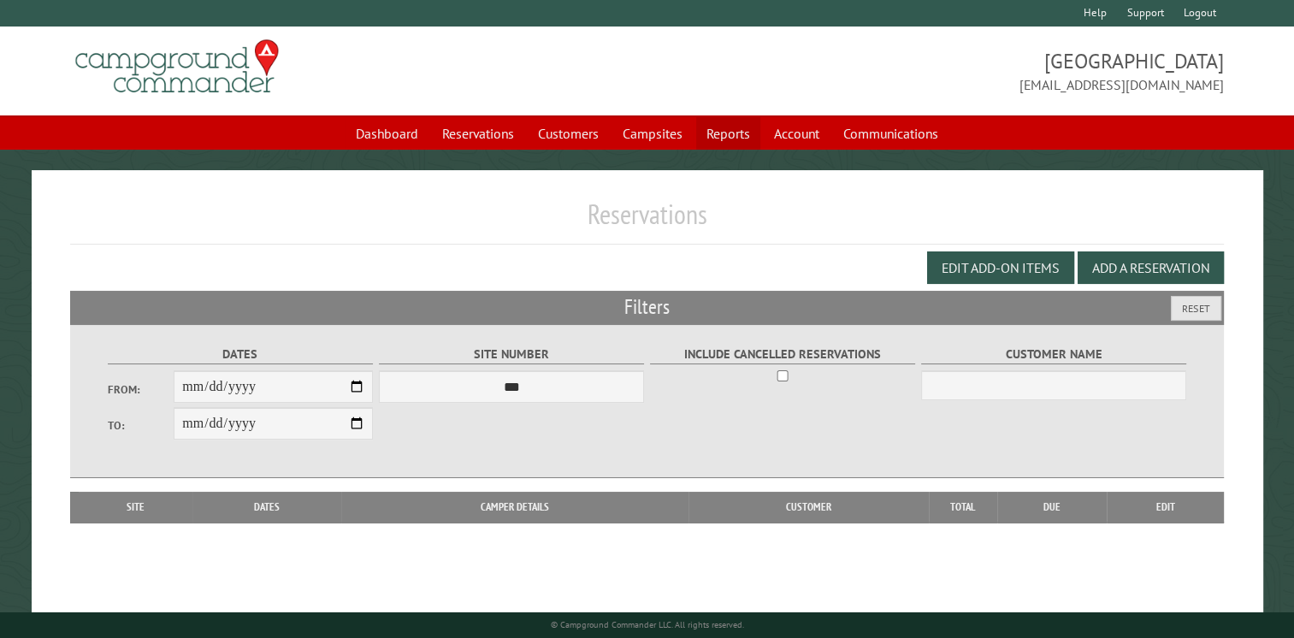 This screenshot has width=1294, height=638. I want to click on label: Site Number, so click(511, 354).